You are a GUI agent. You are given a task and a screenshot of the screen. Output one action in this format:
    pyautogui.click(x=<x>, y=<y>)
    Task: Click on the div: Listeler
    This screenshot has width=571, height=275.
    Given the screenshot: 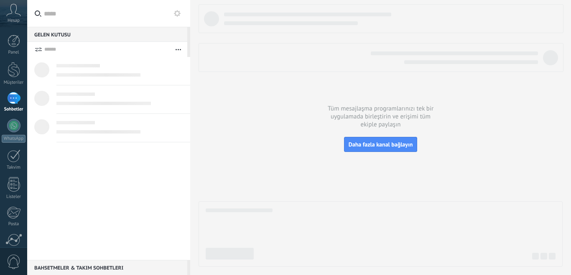 What is the action you would take?
    pyautogui.click(x=14, y=196)
    